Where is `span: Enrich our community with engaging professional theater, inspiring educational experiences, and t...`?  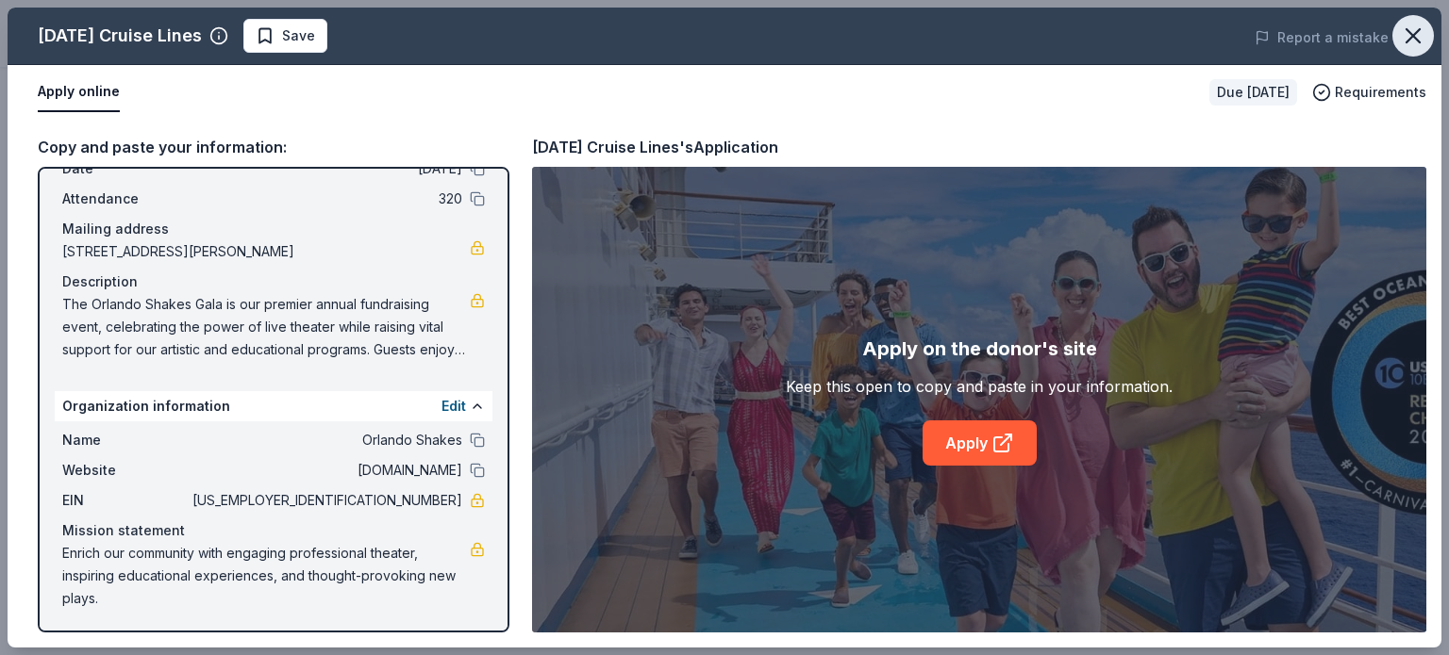 span: Enrich our community with engaging professional theater, inspiring educational experiences, and t... is located at coordinates (266, 576).